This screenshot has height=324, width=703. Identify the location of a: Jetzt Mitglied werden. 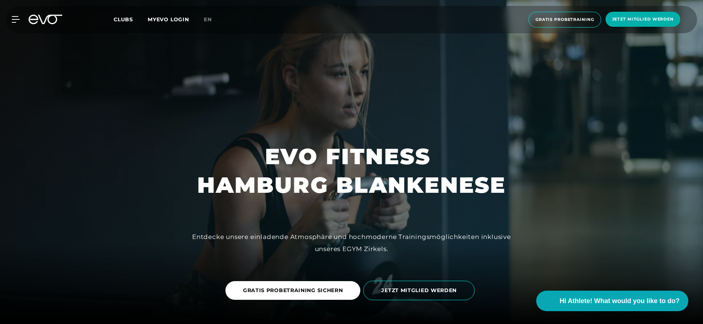
(643, 19).